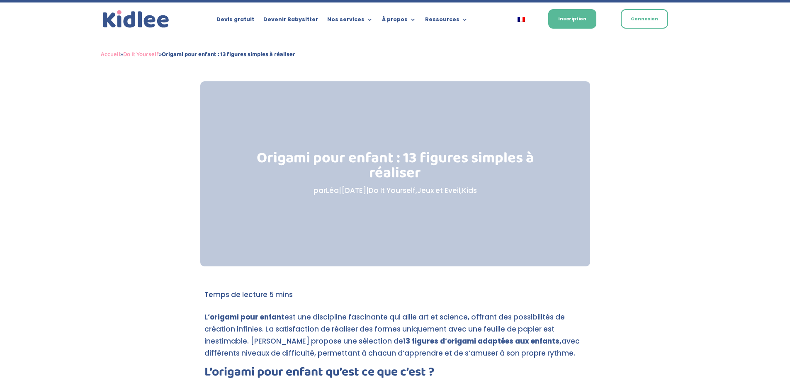  What do you see at coordinates (573, 19) in the screenshot?
I see `a: Inscription` at bounding box center [573, 19].